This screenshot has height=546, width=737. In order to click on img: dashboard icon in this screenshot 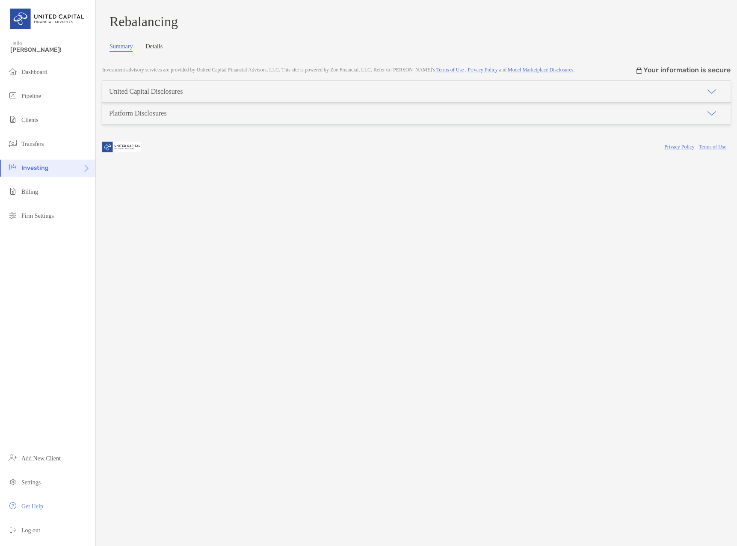, I will do `click(13, 71)`.